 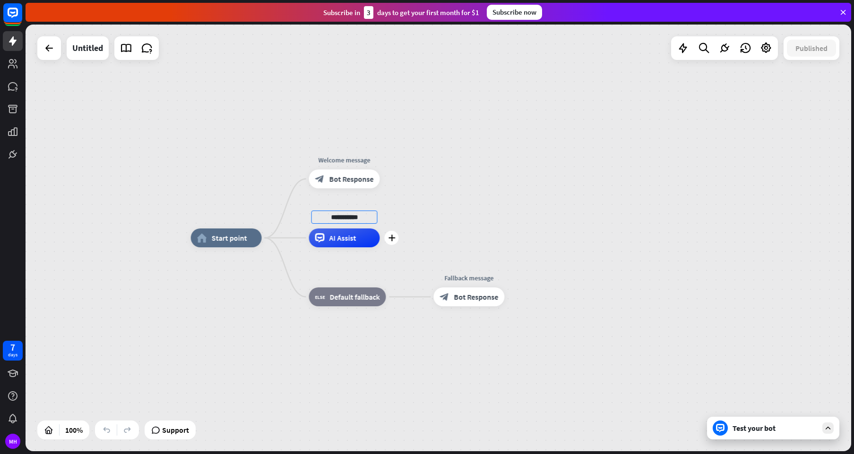 What do you see at coordinates (22, 18) in the screenshot?
I see `button: Open LiveChat chat widget` at bounding box center [22, 18].